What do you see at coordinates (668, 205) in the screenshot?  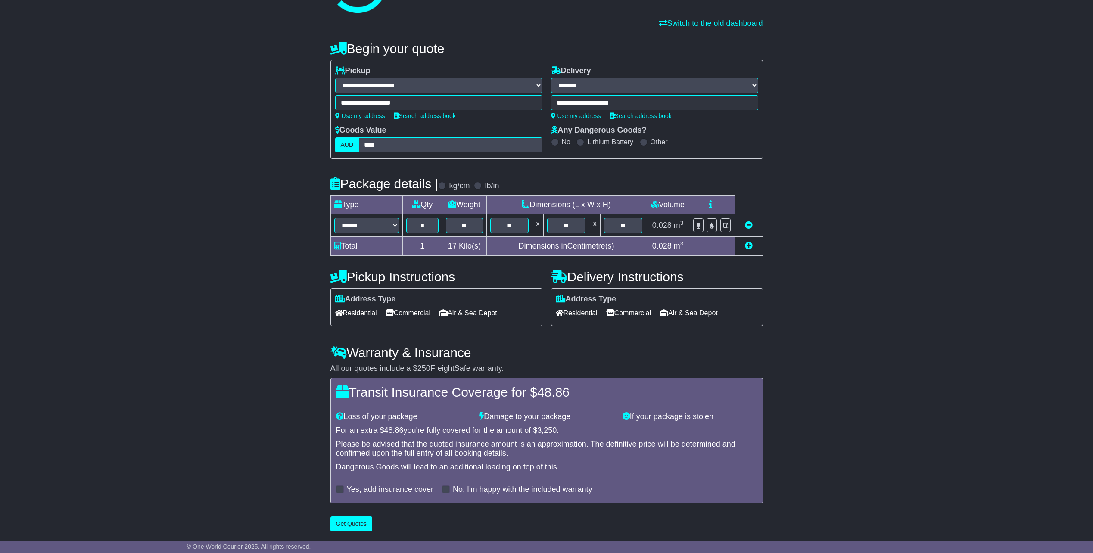 I see `td: Volume` at bounding box center [668, 205].